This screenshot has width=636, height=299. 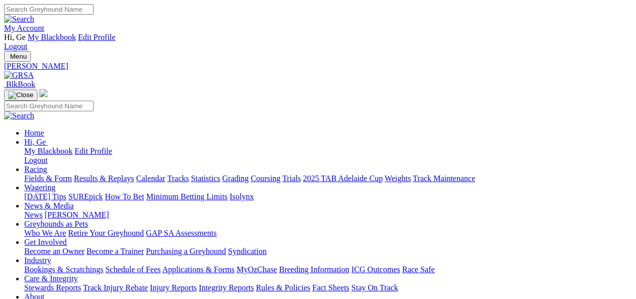 I want to click on a: Trials, so click(x=291, y=178).